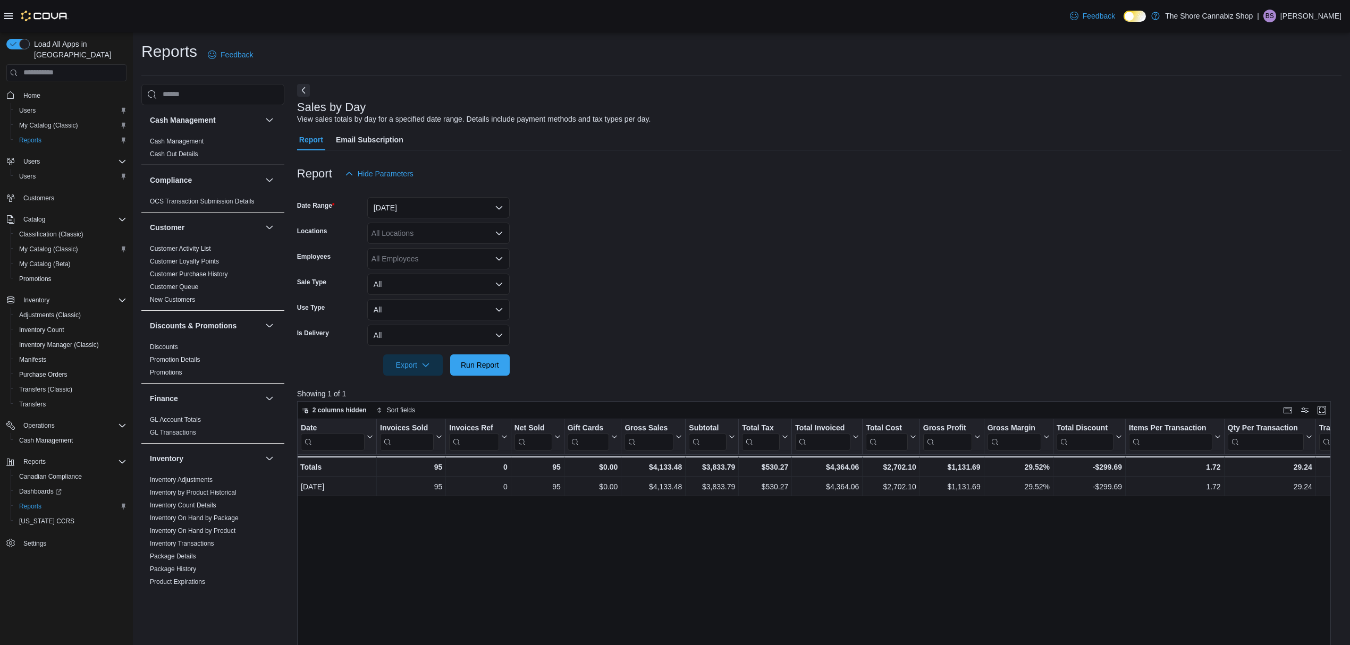 Image resolution: width=1350 pixels, height=645 pixels. Describe the element at coordinates (71, 279) in the screenshot. I see `button: Promotions` at that location.